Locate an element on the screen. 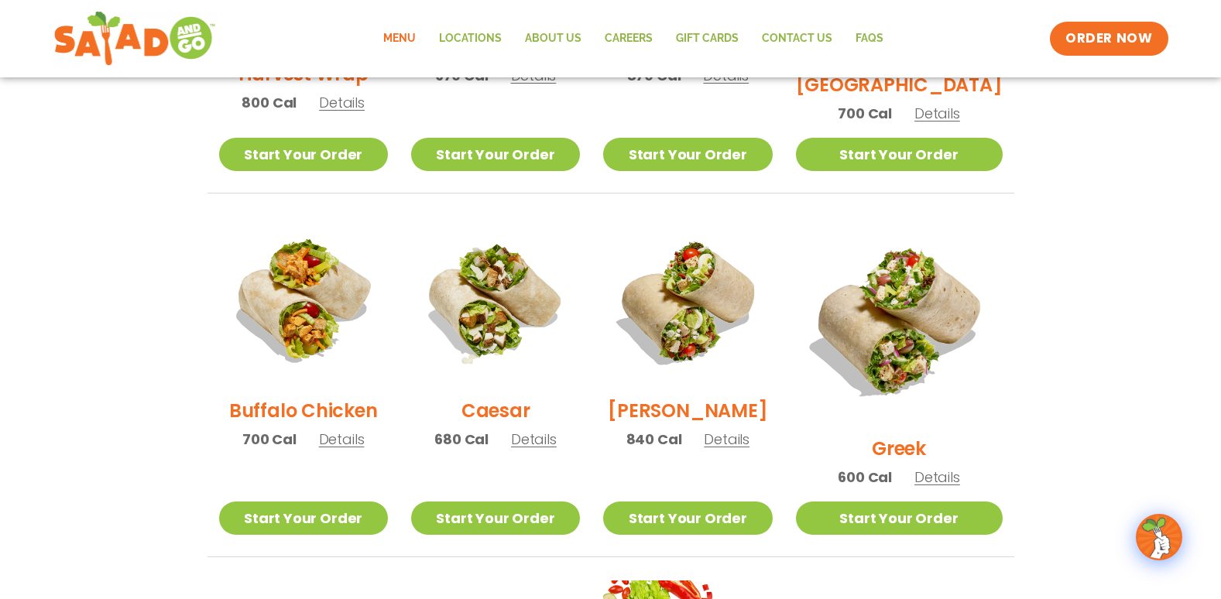  span: ORDER NOW is located at coordinates (1109, 39).